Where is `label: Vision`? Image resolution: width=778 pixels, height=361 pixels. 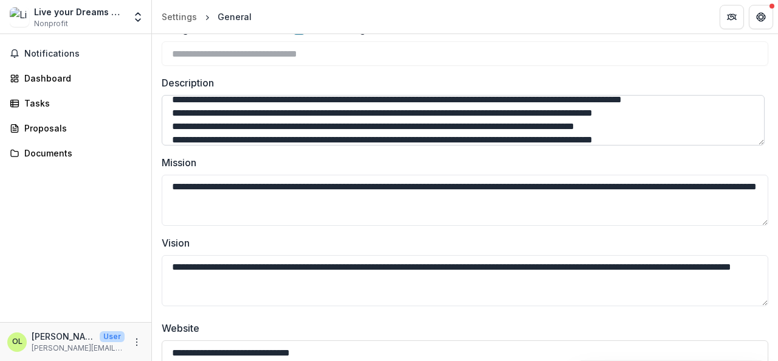 label: Vision is located at coordinates (461, 243).